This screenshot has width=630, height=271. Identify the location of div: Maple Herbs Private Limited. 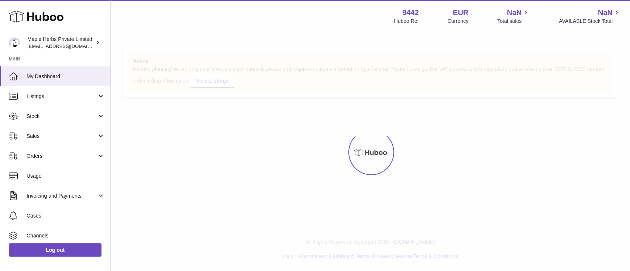
(61, 43).